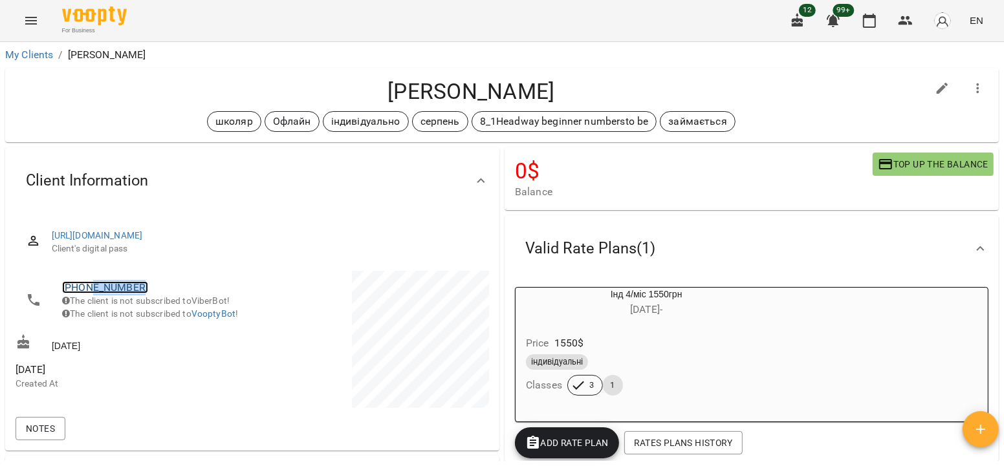  I want to click on span: Client's digital pass, so click(265, 249).